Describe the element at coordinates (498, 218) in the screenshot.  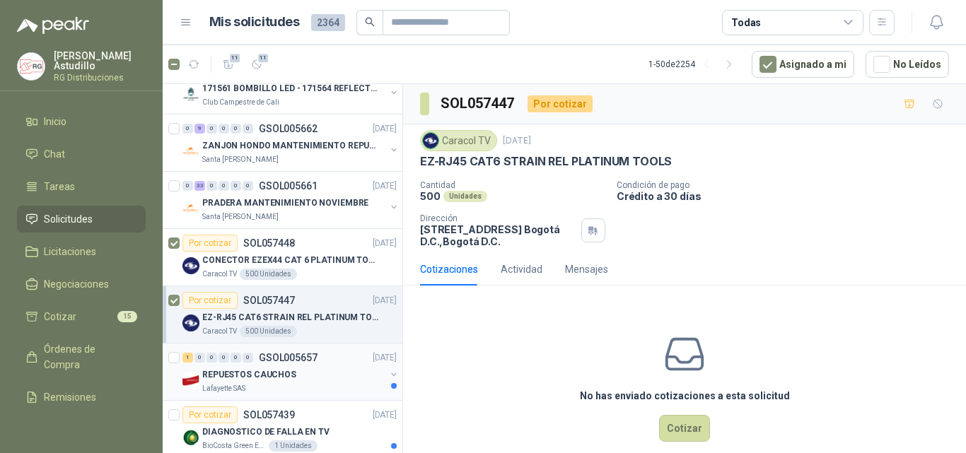
I see `p: Dirección` at that location.